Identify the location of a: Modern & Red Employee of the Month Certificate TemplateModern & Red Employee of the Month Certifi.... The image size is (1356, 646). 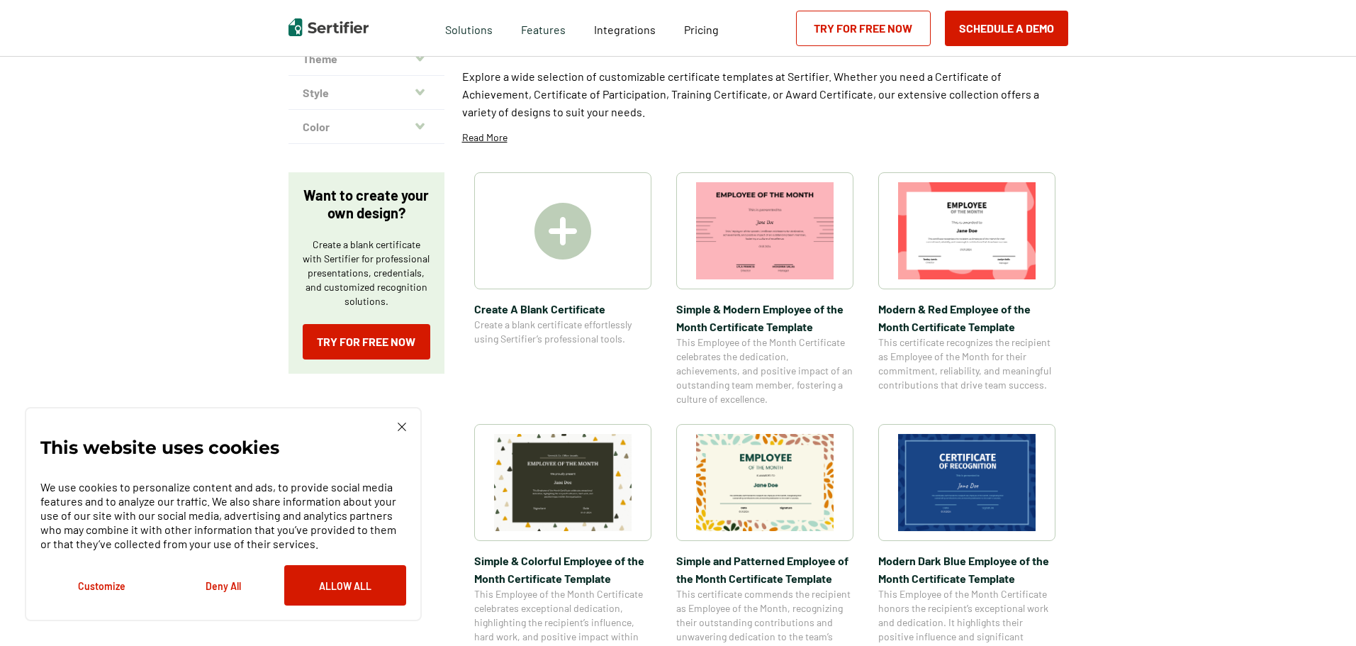
(967, 289).